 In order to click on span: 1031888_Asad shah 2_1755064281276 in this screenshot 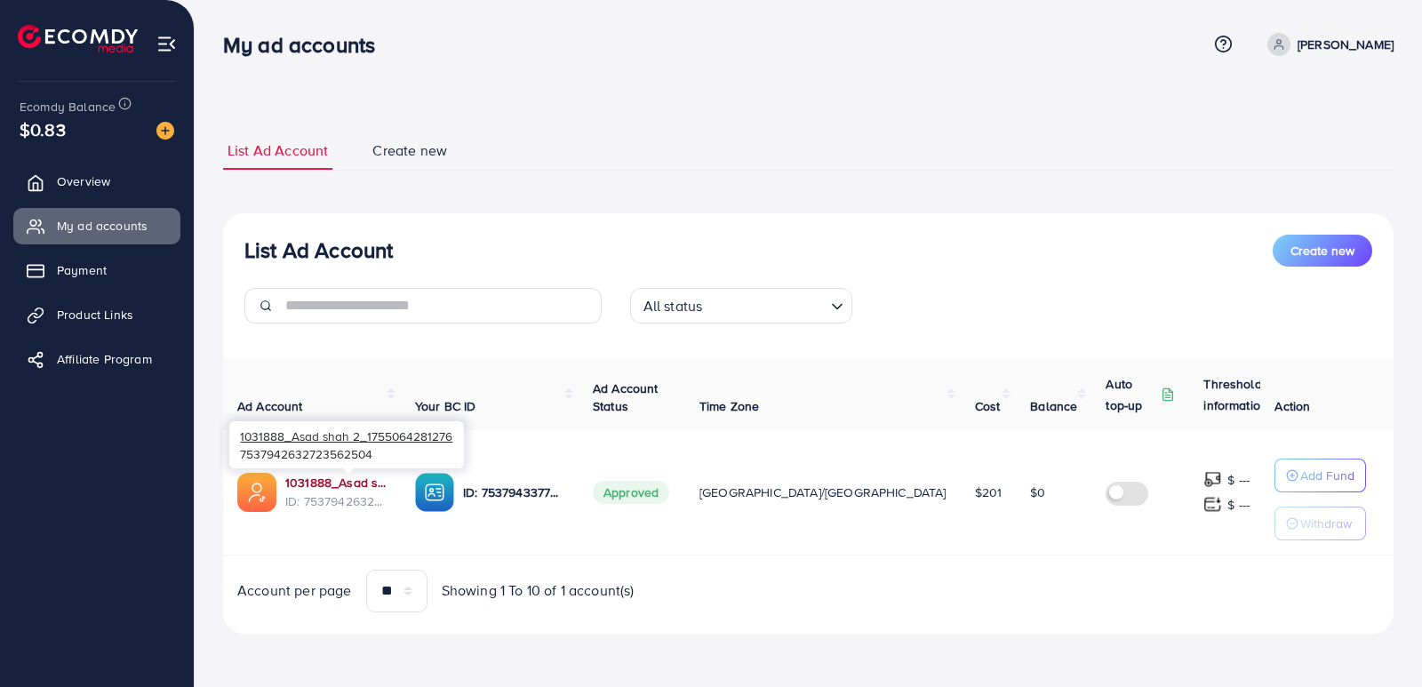, I will do `click(346, 435)`.